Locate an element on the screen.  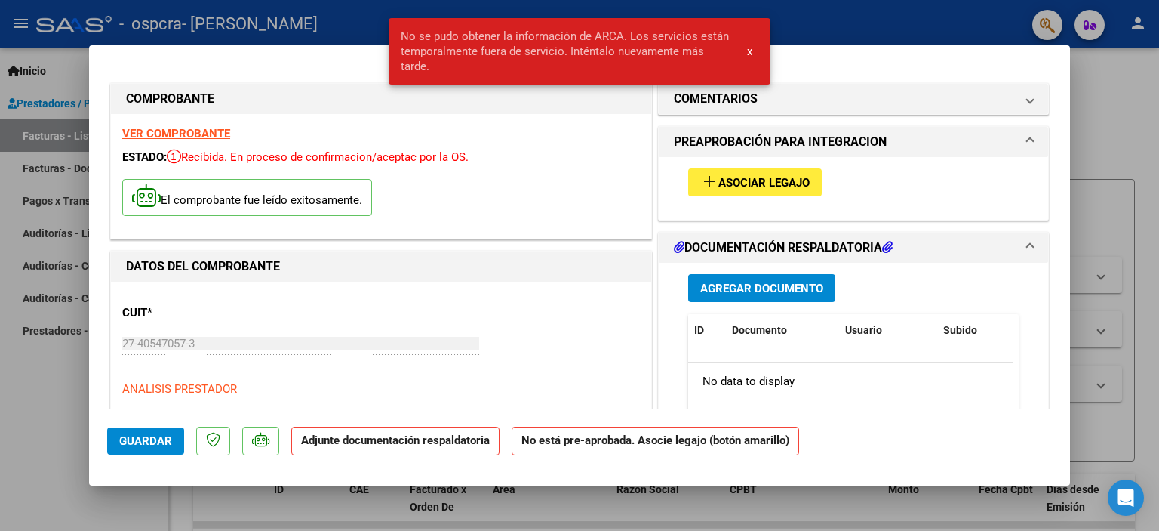
span: Usuario is located at coordinates (863, 330).